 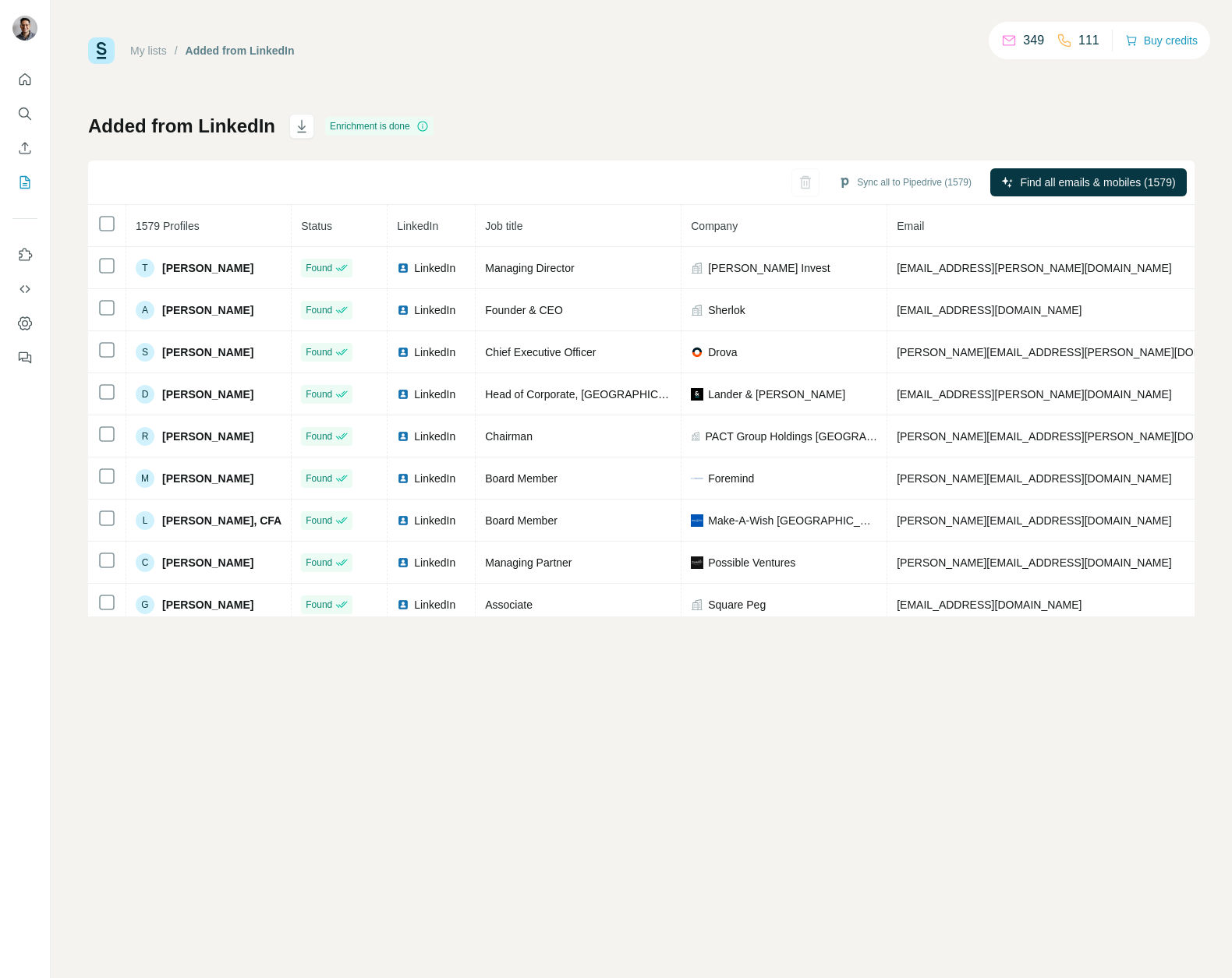 What do you see at coordinates (25, 79) in the screenshot?
I see `button: Quick start` at bounding box center [25, 79].